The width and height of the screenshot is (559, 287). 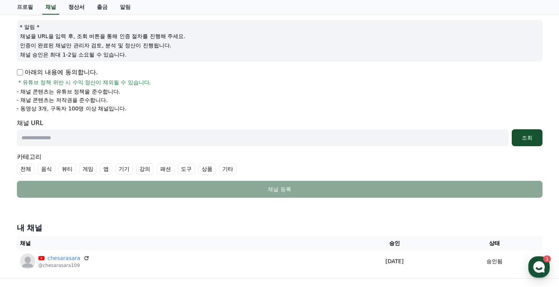 What do you see at coordinates (186, 169) in the screenshot?
I see `label: 도구` at bounding box center [186, 169].